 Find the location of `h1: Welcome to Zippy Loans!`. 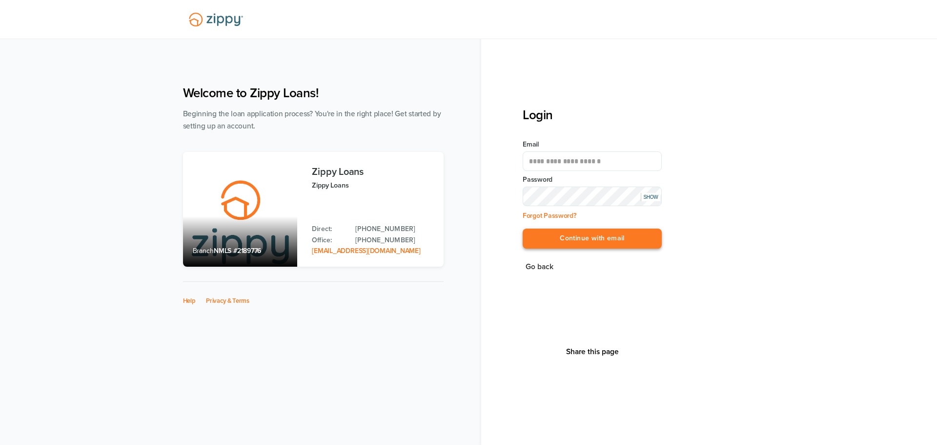

h1: Welcome to Zippy Loans! is located at coordinates (313, 93).